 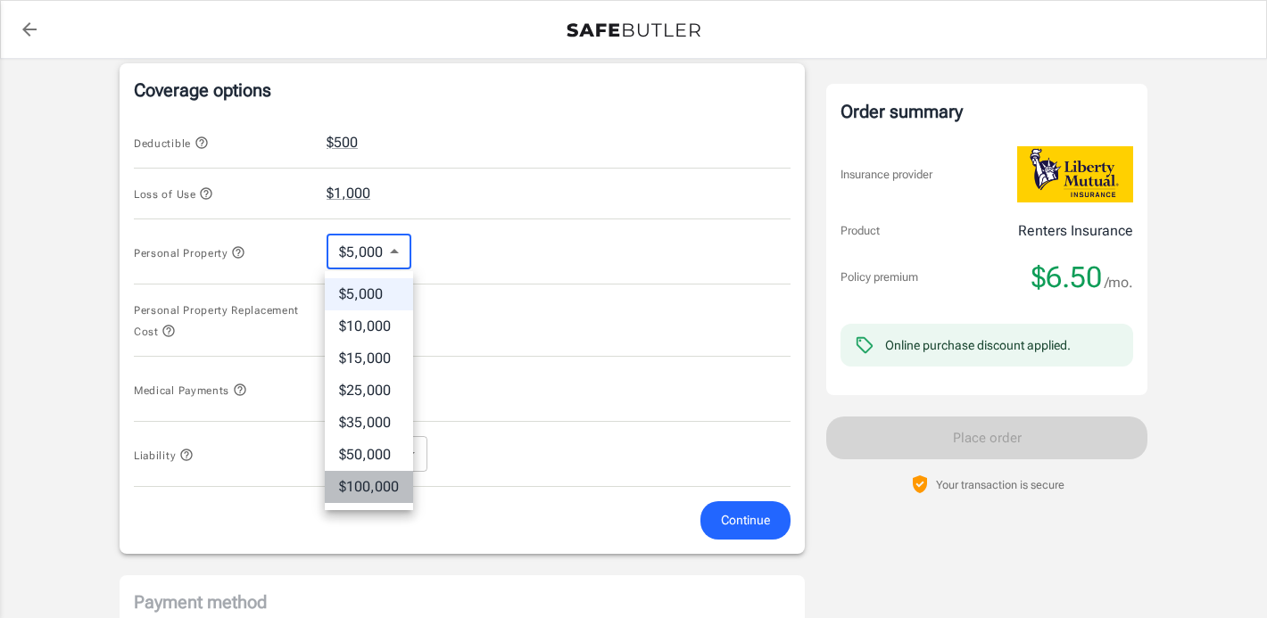 I want to click on li: $10,000, so click(x=368, y=326).